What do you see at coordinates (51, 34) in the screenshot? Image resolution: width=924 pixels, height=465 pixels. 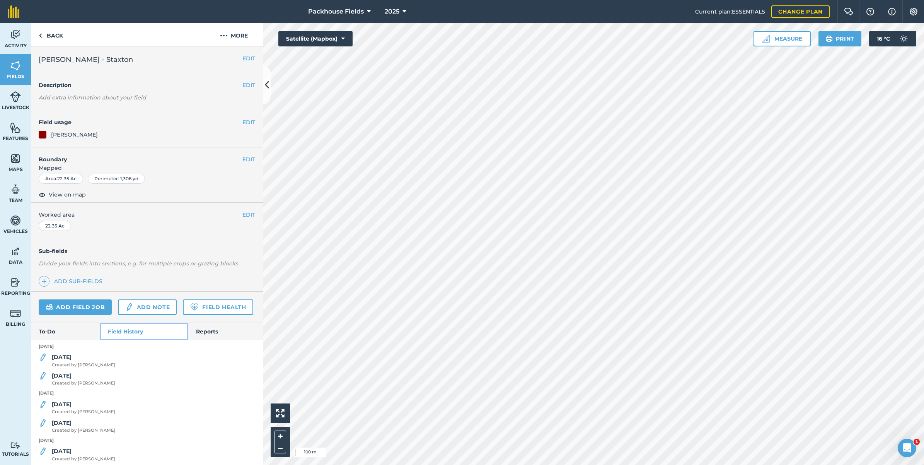 I see `a: Back` at bounding box center [51, 34].